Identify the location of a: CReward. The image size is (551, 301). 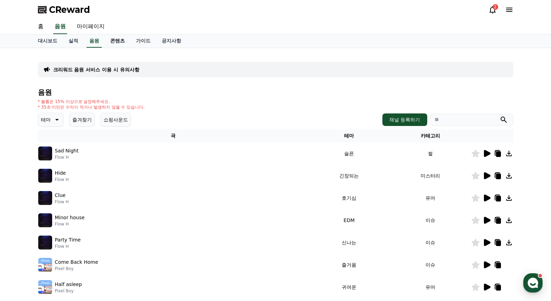
(64, 10).